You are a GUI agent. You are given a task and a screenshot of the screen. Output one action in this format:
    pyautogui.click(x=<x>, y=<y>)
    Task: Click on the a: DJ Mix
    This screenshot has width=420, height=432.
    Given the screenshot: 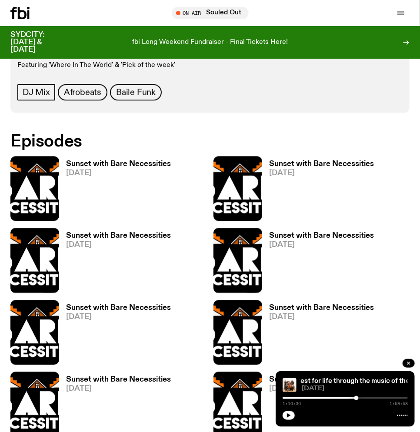 What is the action you would take?
    pyautogui.click(x=36, y=93)
    